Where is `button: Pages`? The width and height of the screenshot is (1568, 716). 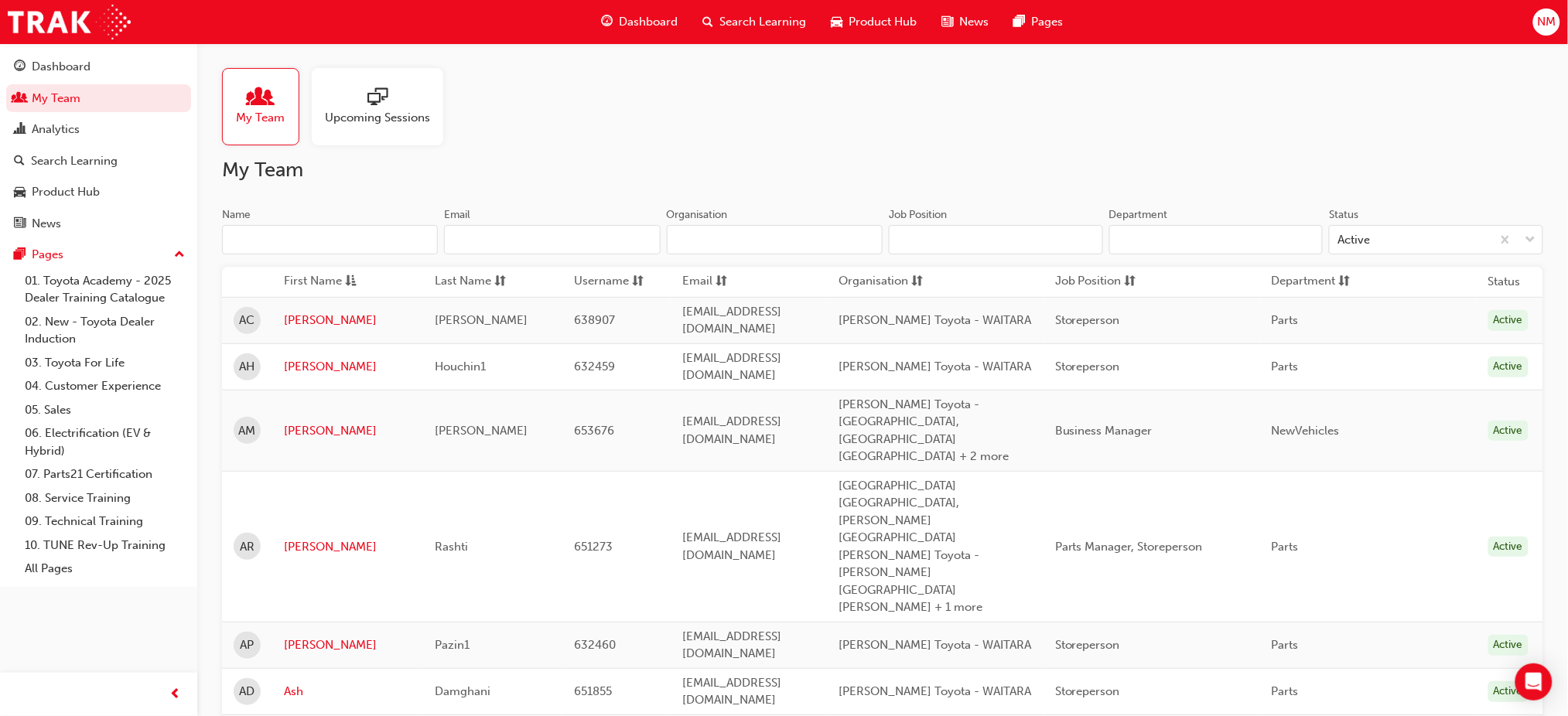 button: Pages is located at coordinates (98, 254).